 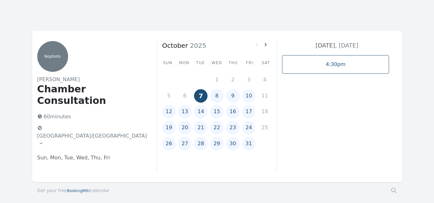 What do you see at coordinates (249, 96) in the screenshot?
I see `button: 10` at bounding box center [249, 96].